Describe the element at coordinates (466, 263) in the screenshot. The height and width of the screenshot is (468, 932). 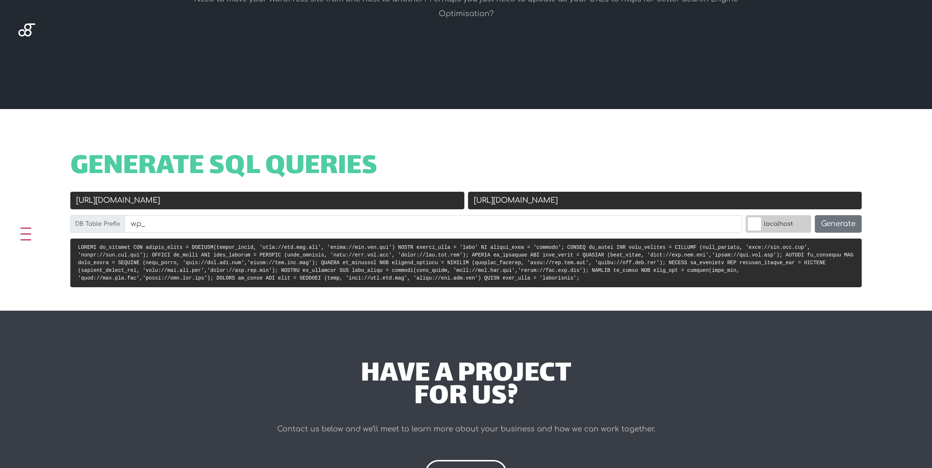
I see `code: LOREMI do_sitamet CON adipis_elits = DOEIUSM(tempor_incid, 'utla://etd.mag.ali', 'enima://min.ven...` at that location.